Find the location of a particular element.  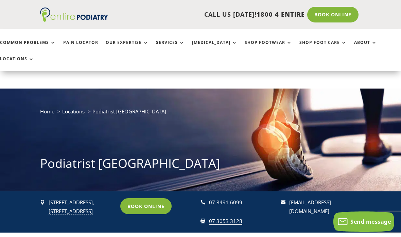

span: Locations is located at coordinates (73, 111).